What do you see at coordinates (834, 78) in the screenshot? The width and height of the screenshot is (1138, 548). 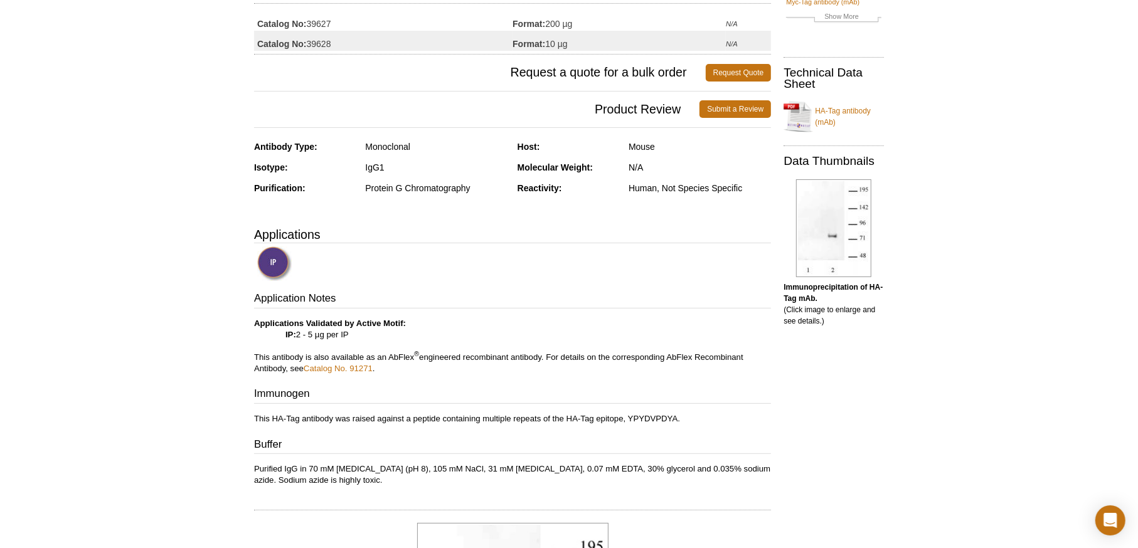 I see `h2: Technical Data Sheet` at bounding box center [834, 78].